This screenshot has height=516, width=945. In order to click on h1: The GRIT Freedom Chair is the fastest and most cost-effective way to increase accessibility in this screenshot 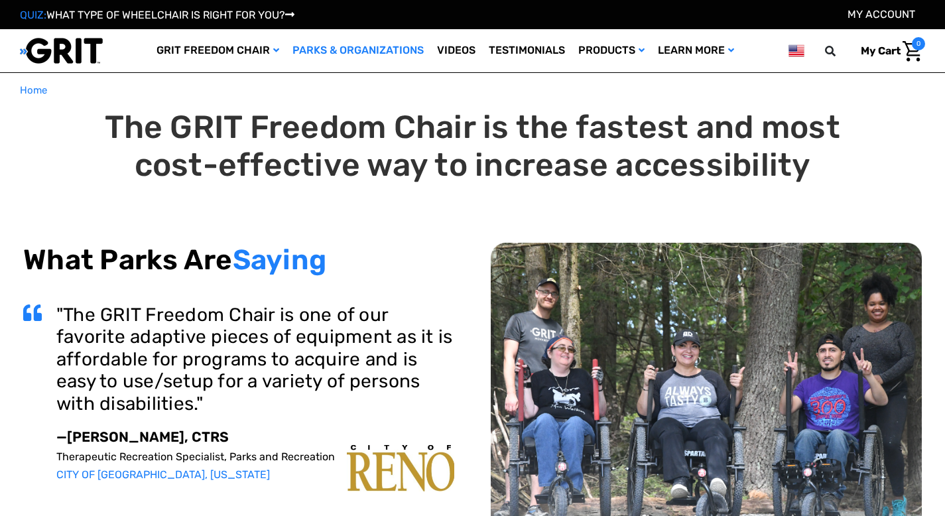, I will do `click(472, 146)`.